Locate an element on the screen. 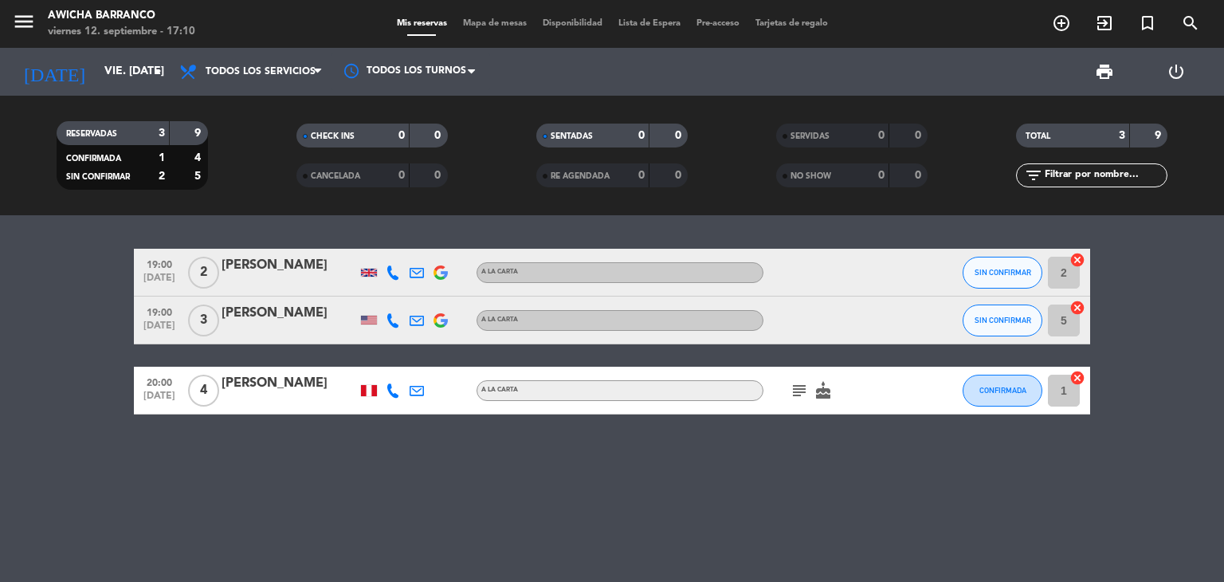 The image size is (1224, 582). div: viernes 12. septiembre - 17:10 is located at coordinates (121, 32).